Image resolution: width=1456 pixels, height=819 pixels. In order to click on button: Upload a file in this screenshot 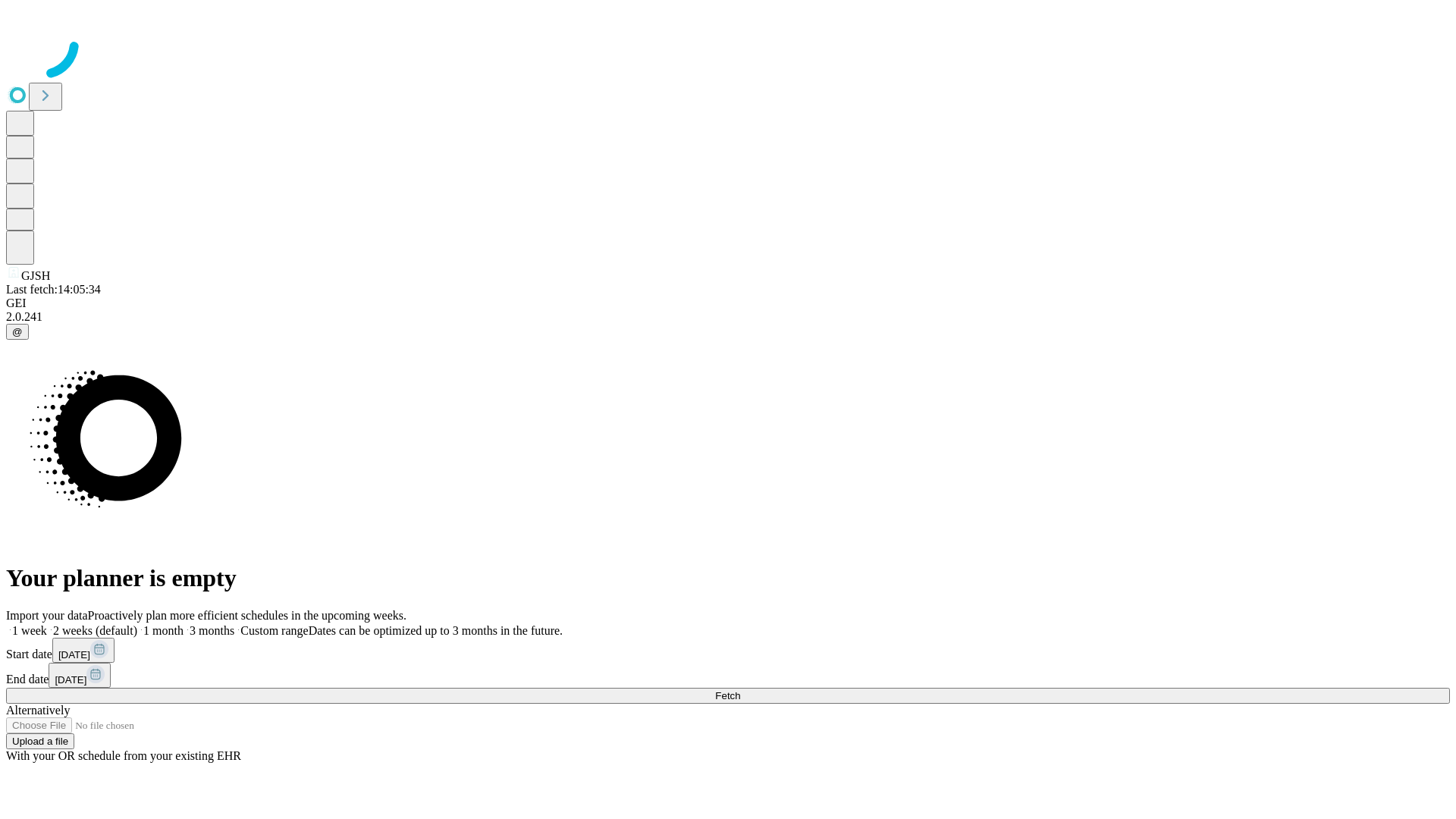, I will do `click(40, 741)`.